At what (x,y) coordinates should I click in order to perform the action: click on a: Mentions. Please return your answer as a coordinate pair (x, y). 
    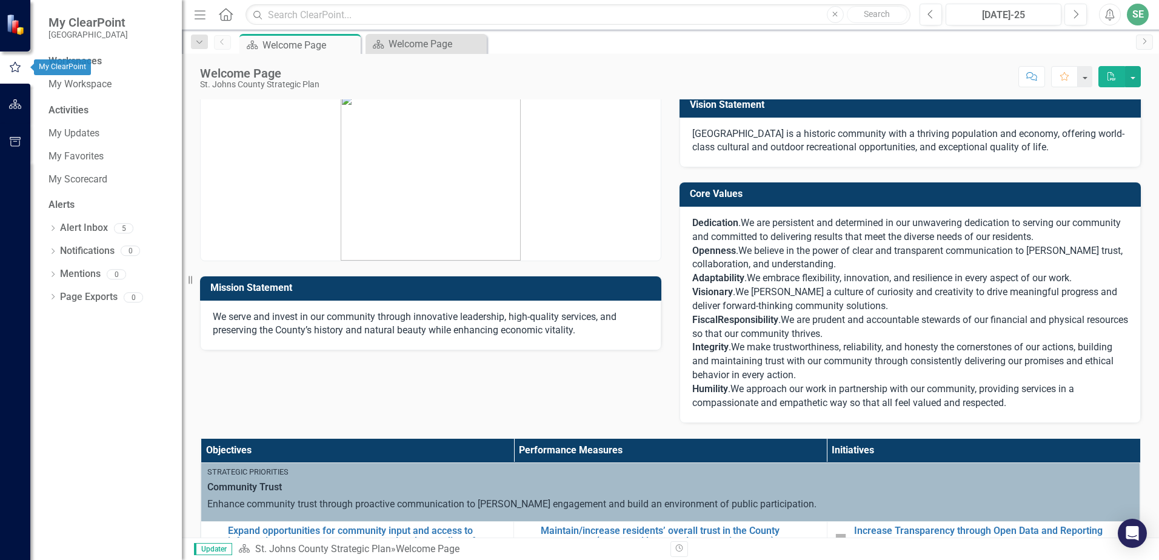
    Looking at the image, I should click on (80, 274).